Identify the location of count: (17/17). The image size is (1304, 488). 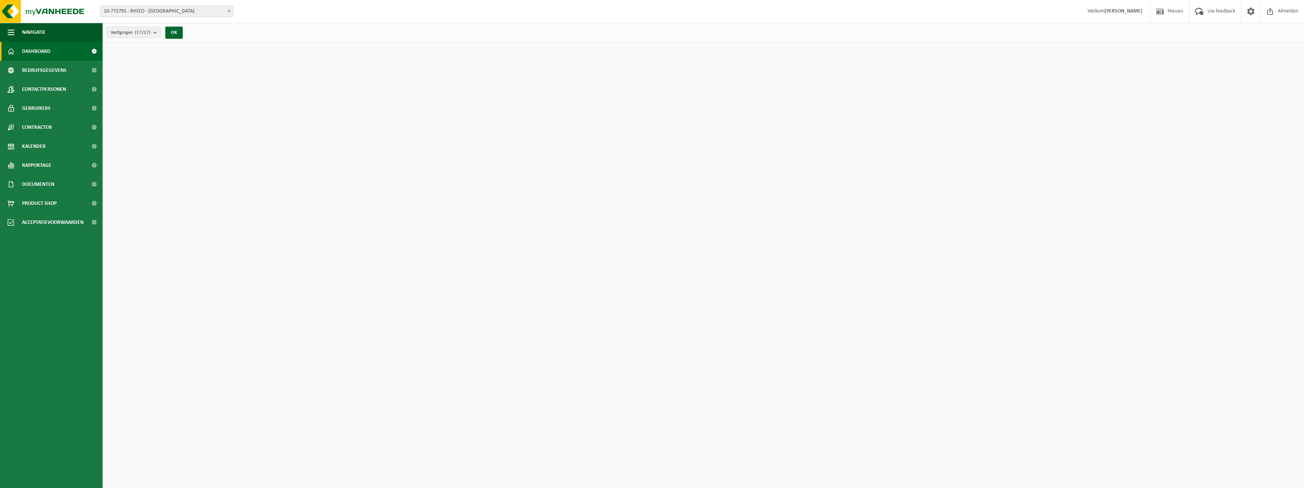
(142, 32).